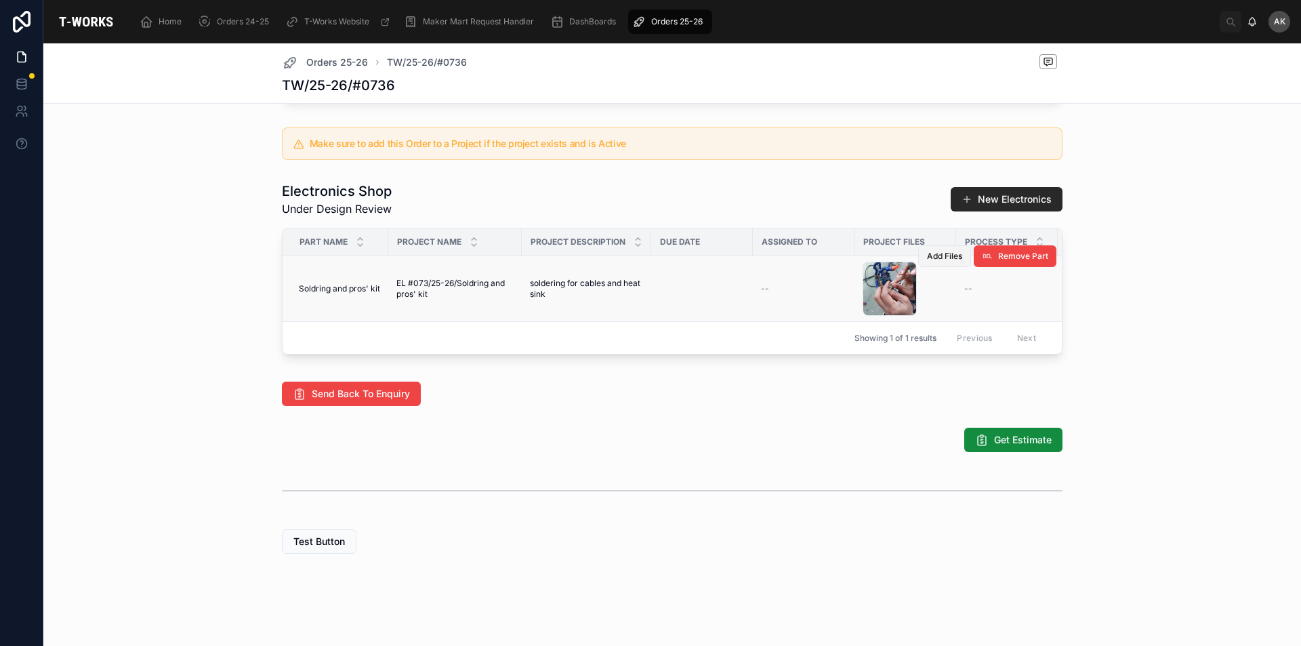  What do you see at coordinates (170, 22) in the screenshot?
I see `span: Home` at bounding box center [170, 22].